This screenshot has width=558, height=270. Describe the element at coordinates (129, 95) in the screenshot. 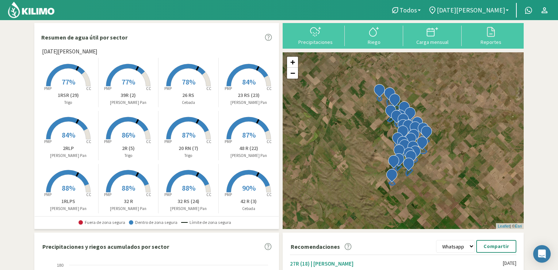

I see `p: 39R (2)` at that location.